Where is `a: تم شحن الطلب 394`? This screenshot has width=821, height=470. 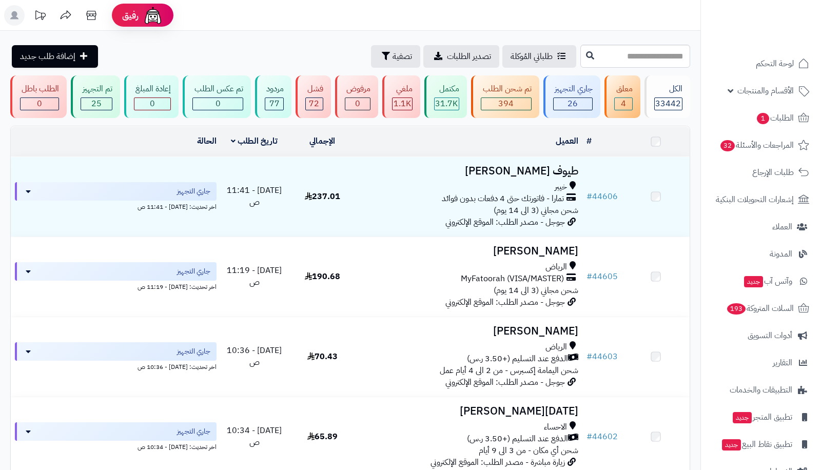
a: تم شحن الطلب 394 is located at coordinates (505, 96).